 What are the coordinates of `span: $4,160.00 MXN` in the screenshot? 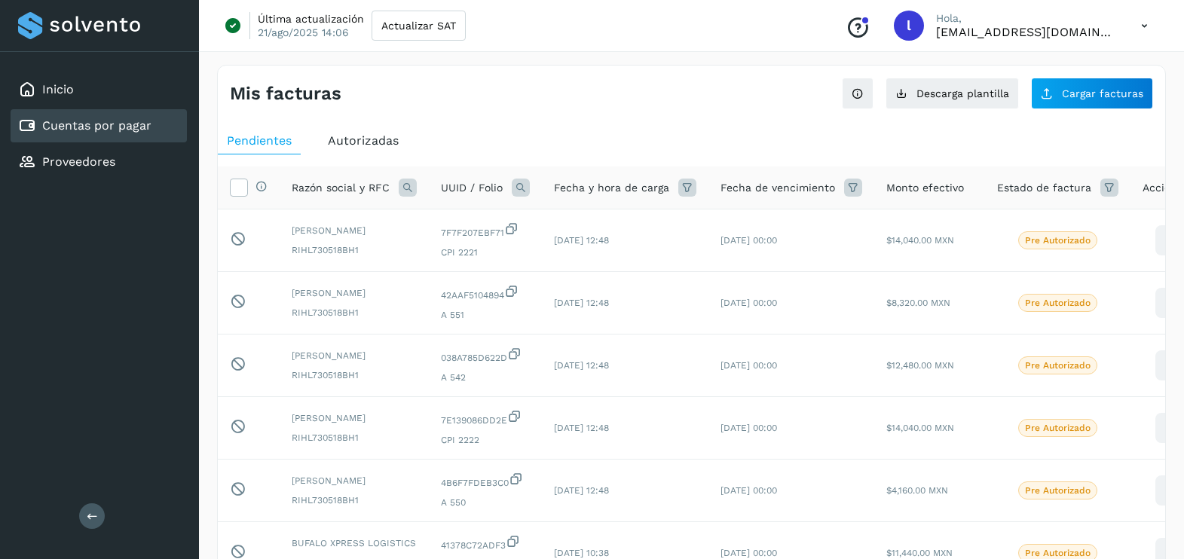 It's located at (917, 491).